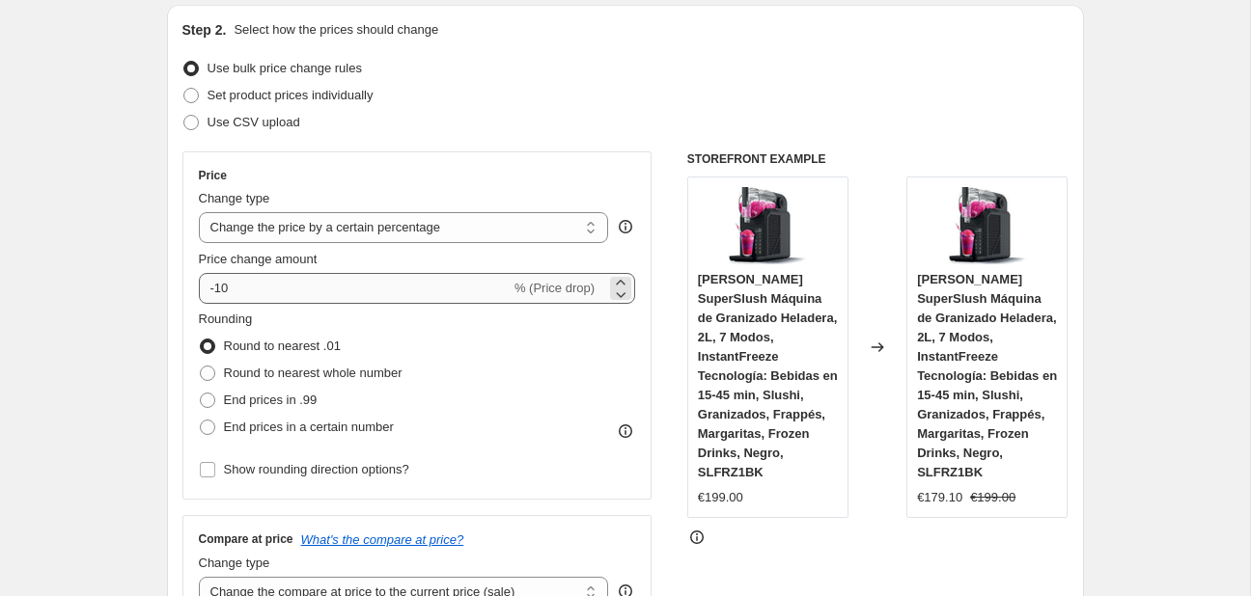 This screenshot has height=596, width=1251. Describe the element at coordinates (246, 539) in the screenshot. I see `h3: Compare at price` at that location.